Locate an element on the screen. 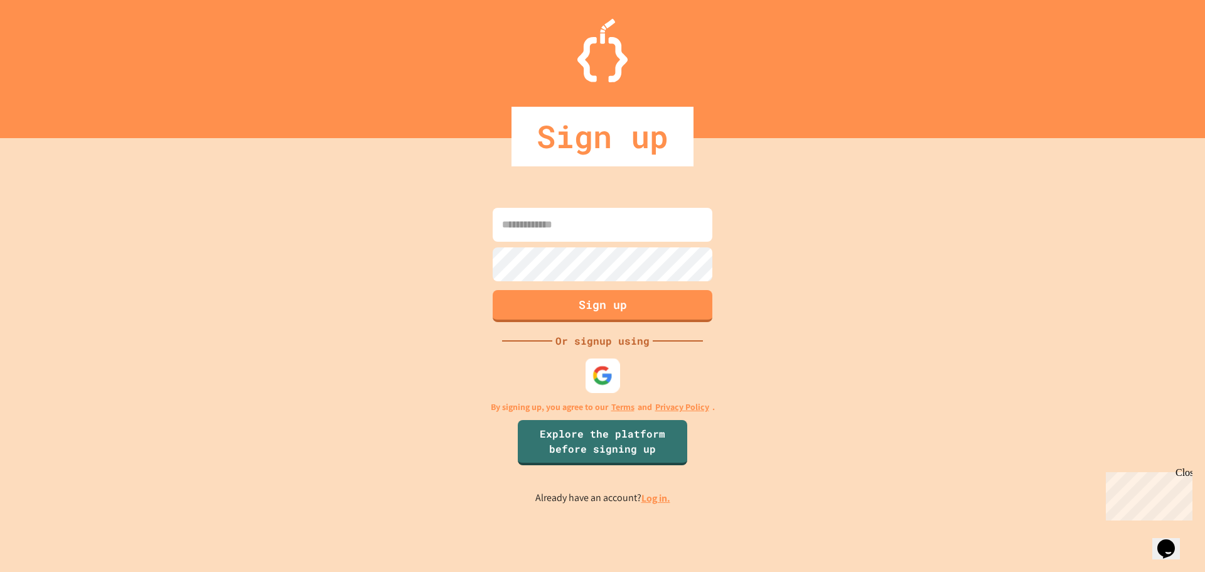 Image resolution: width=1205 pixels, height=572 pixels. img: Logo.svg is located at coordinates (602, 50).